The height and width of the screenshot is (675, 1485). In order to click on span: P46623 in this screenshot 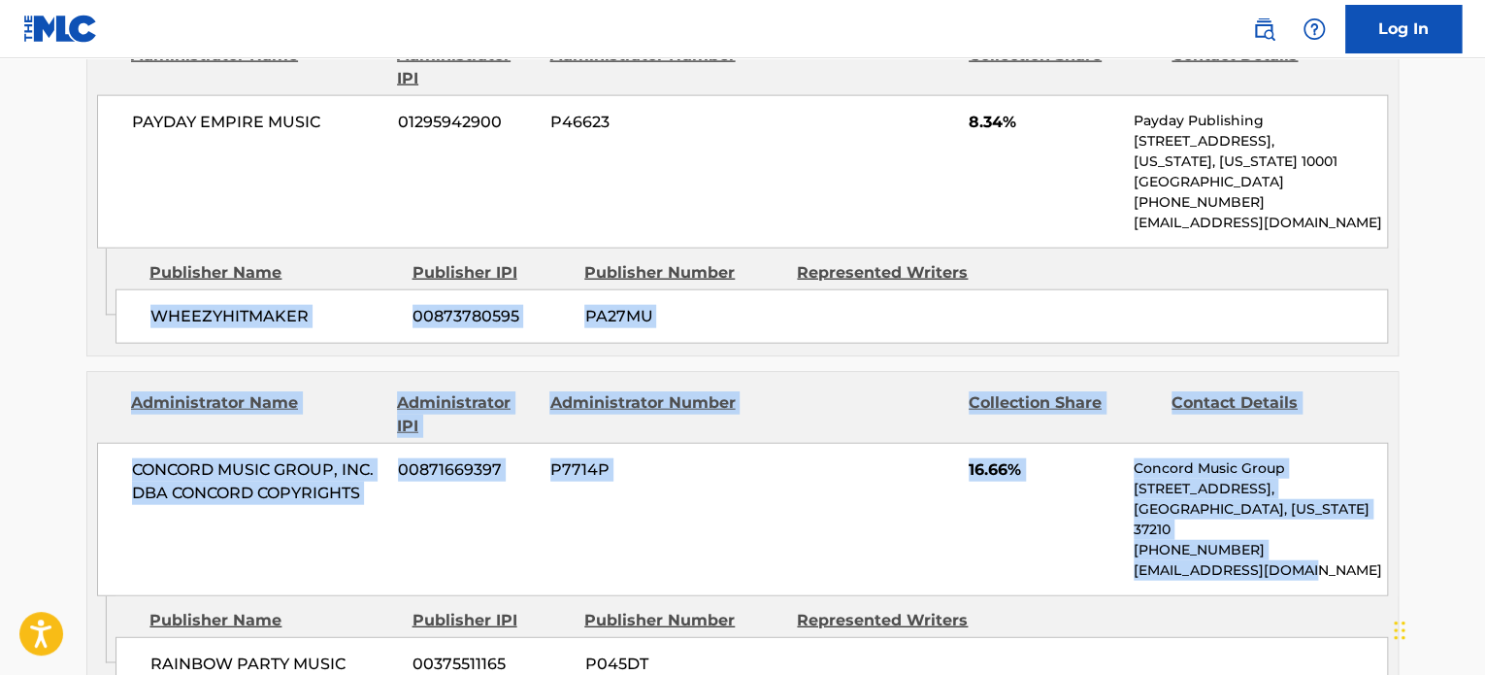, I will do `click(645, 122)`.